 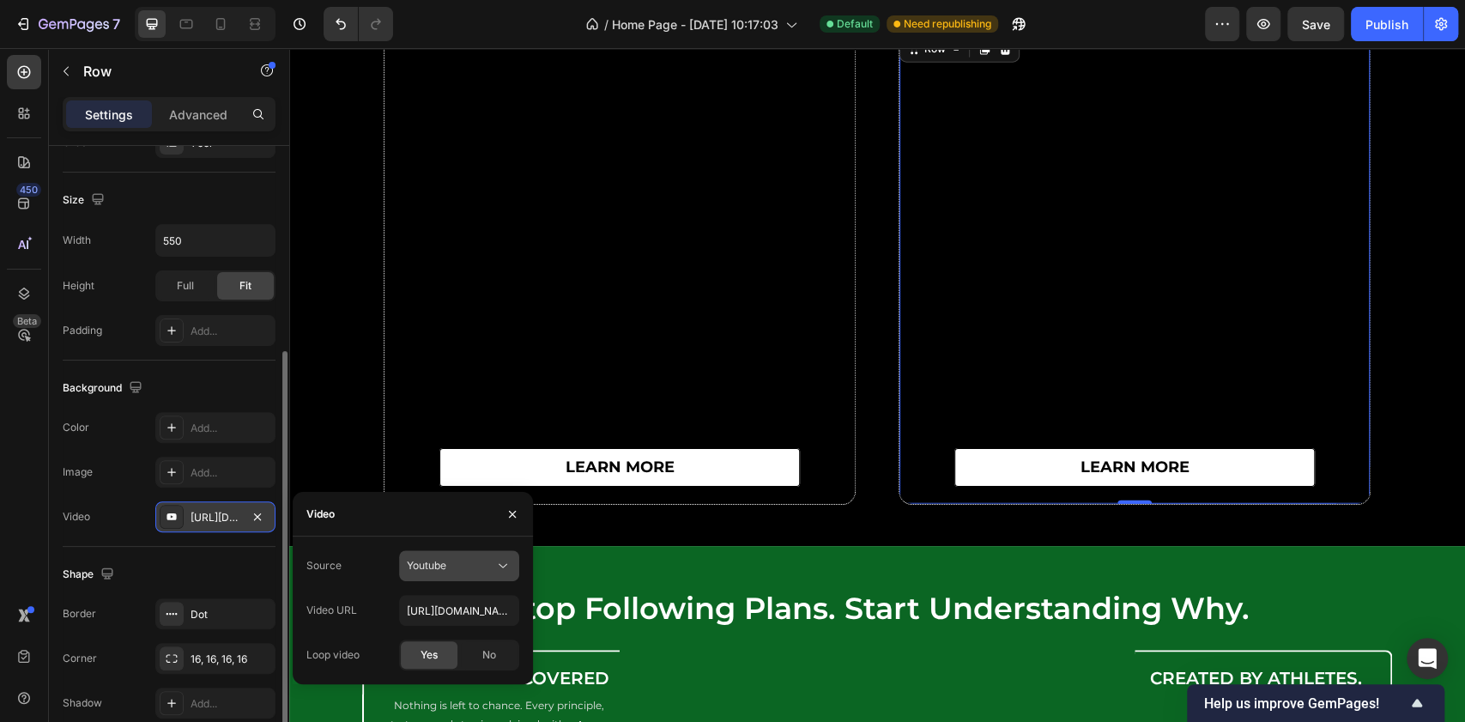 I want to click on span: Full, so click(x=185, y=286).